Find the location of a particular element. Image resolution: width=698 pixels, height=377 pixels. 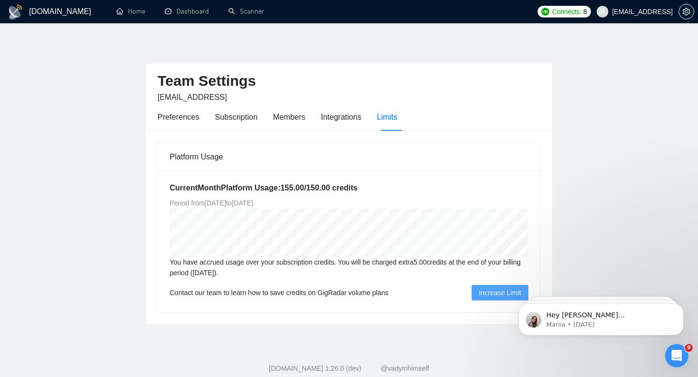

div: Members is located at coordinates (289, 117).